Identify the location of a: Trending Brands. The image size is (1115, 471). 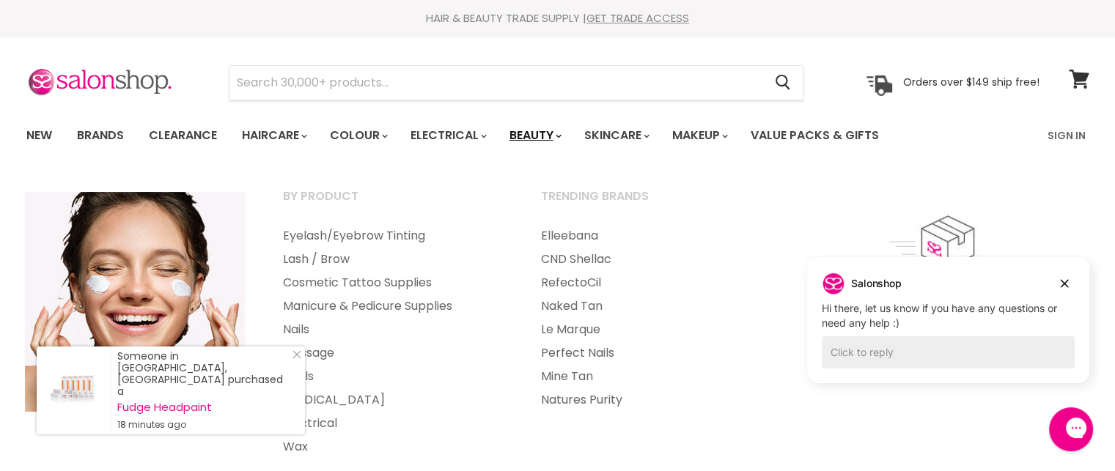
(650, 203).